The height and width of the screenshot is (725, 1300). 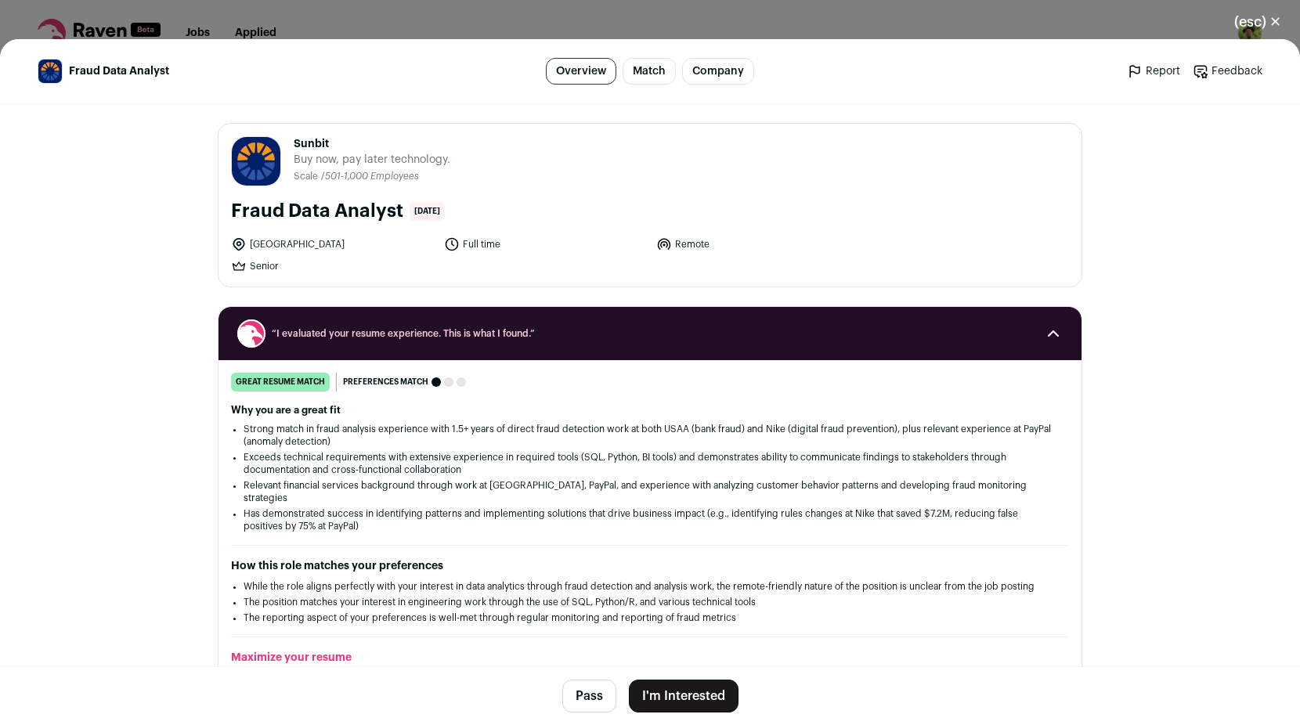 I want to click on button: Pass, so click(x=589, y=696).